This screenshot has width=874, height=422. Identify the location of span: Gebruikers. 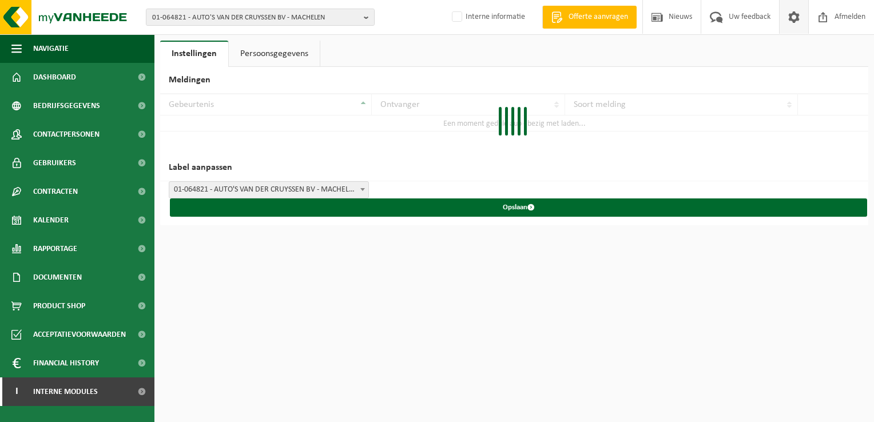
(54, 163).